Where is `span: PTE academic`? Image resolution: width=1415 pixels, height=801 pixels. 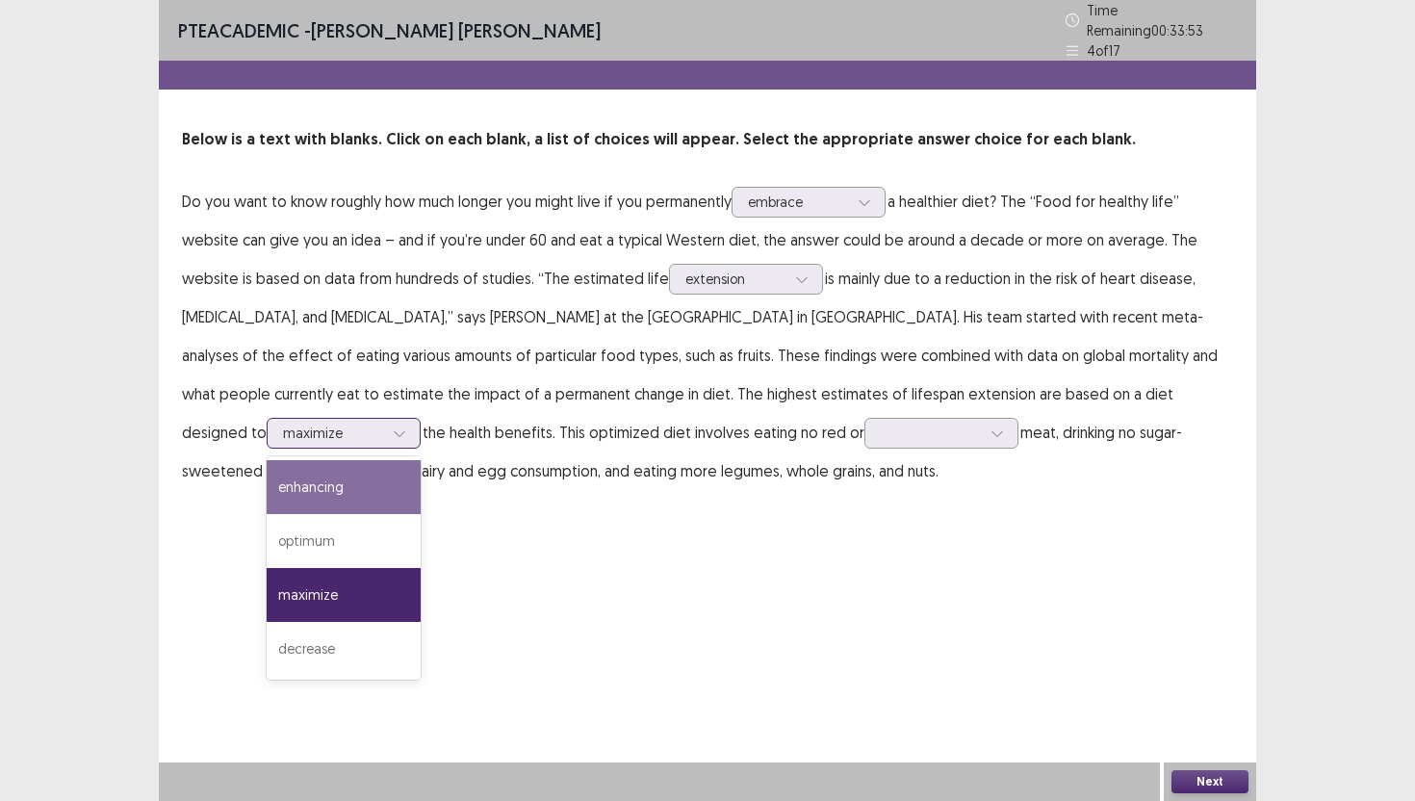 span: PTE academic is located at coordinates (239, 30).